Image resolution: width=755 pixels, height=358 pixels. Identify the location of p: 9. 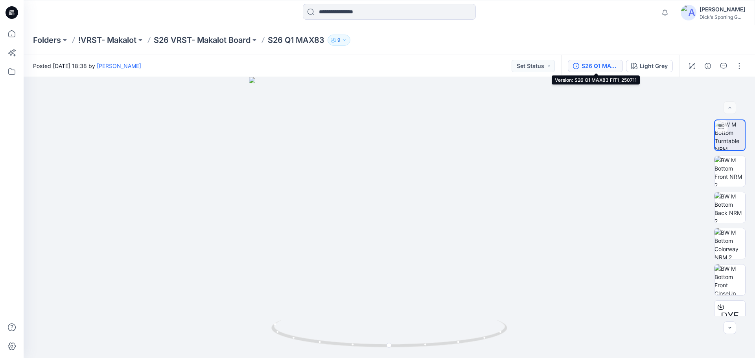
(339, 40).